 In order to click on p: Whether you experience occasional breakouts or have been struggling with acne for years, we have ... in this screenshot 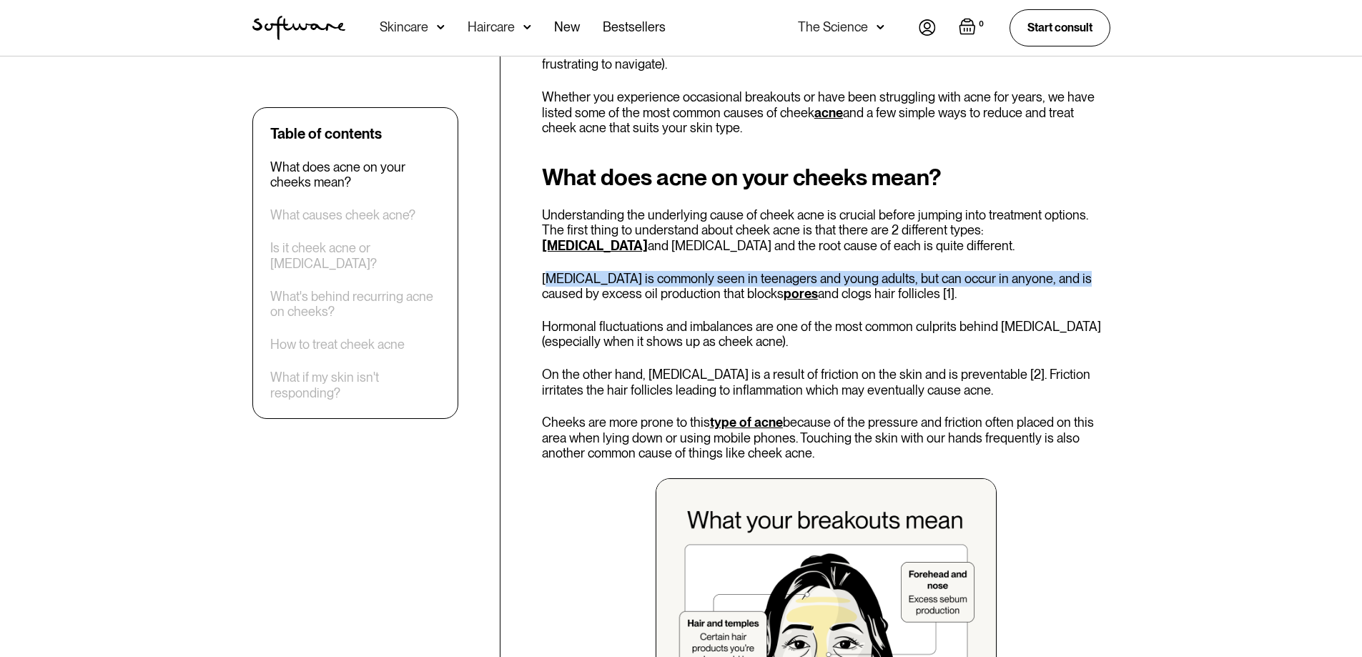, I will do `click(826, 112)`.